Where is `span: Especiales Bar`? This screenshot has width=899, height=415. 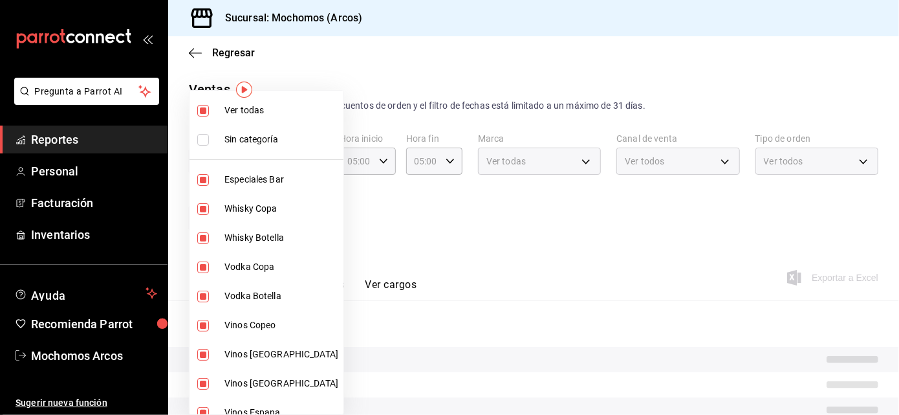 span: Especiales Bar is located at coordinates (281, 179).